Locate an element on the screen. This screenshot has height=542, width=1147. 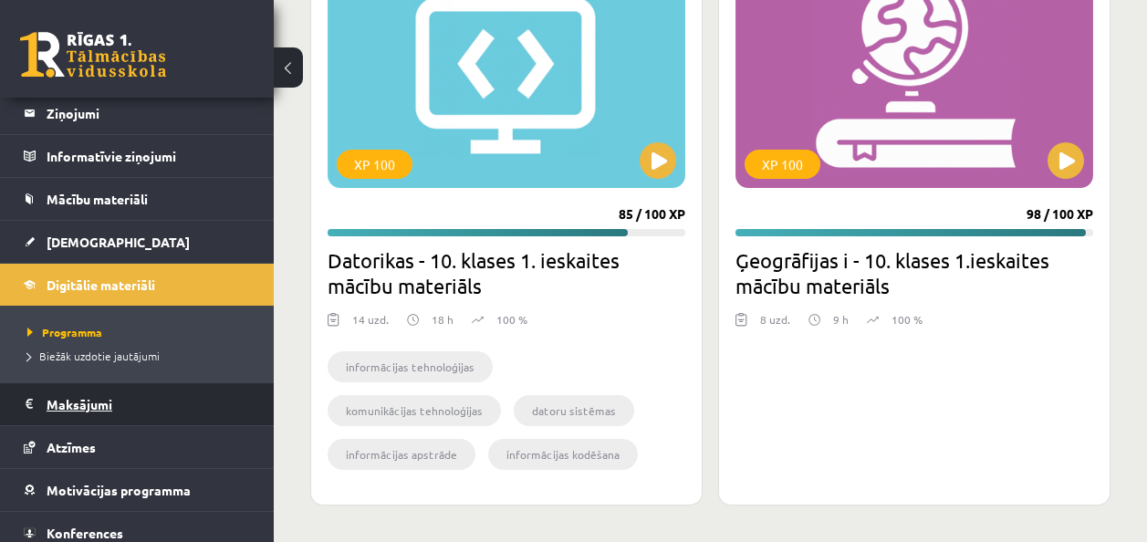
a: Digitālie materiāli is located at coordinates (137, 285).